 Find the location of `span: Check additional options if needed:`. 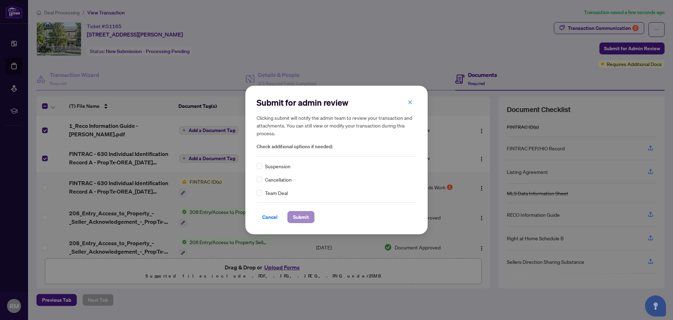

span: Check additional options if needed: is located at coordinates (337, 146).